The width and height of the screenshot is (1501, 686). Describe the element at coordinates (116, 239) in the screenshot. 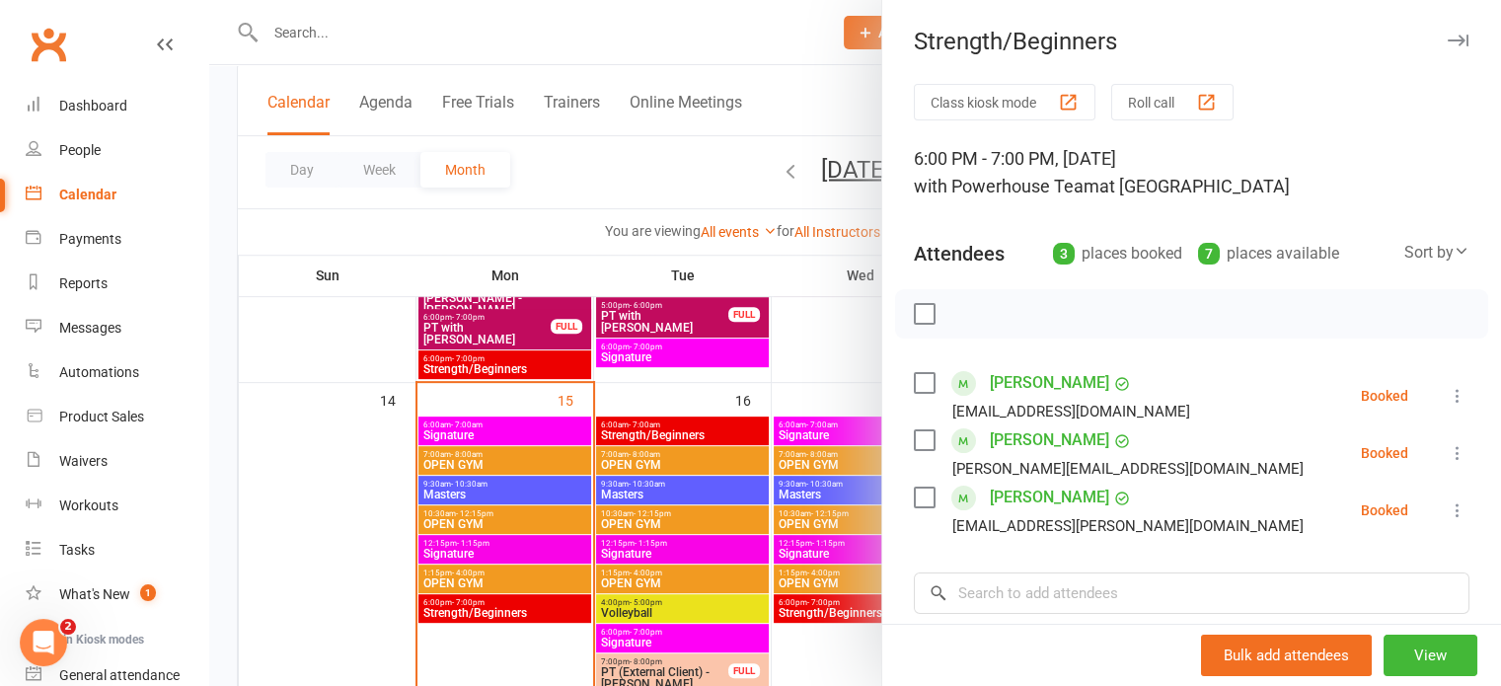

I see `a: Payments` at that location.